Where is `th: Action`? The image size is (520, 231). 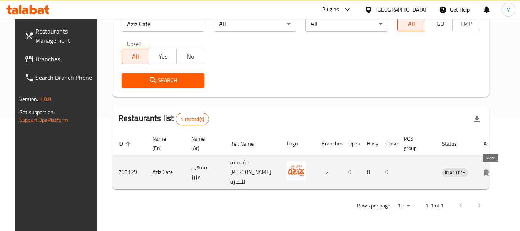 th: Action is located at coordinates (490, 143).